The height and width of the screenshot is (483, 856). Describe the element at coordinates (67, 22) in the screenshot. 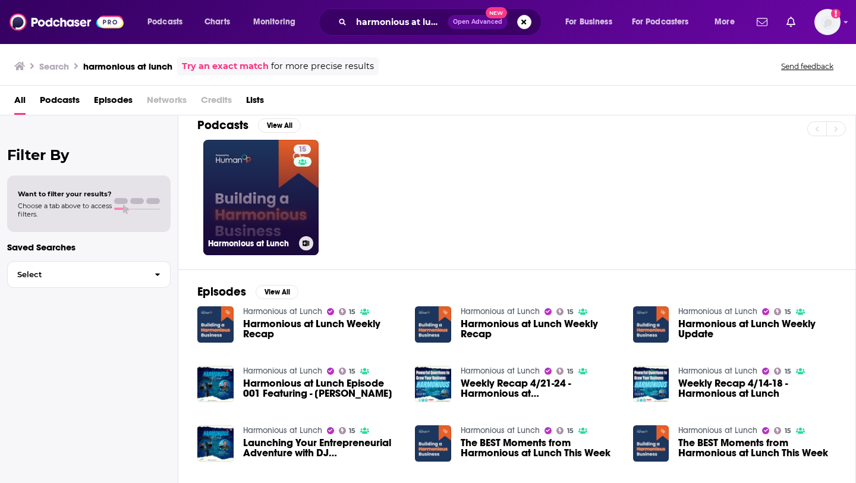

I see `a: Podchaser - Follow, Share and Rate Podcasts` at that location.